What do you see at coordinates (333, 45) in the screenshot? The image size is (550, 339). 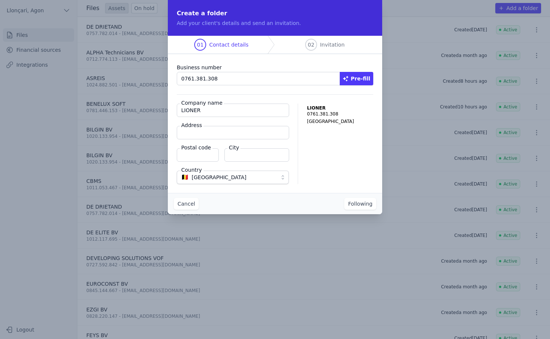 I see `font: Invitation` at bounding box center [333, 45].